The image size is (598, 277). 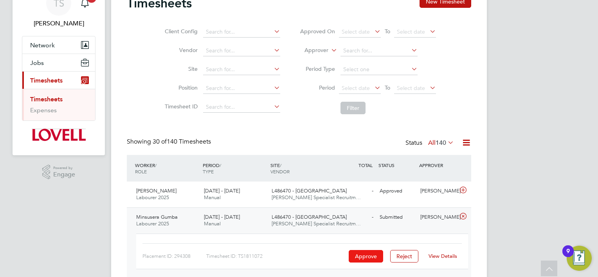 What do you see at coordinates (317, 88) in the screenshot?
I see `label: Period` at bounding box center [317, 88].